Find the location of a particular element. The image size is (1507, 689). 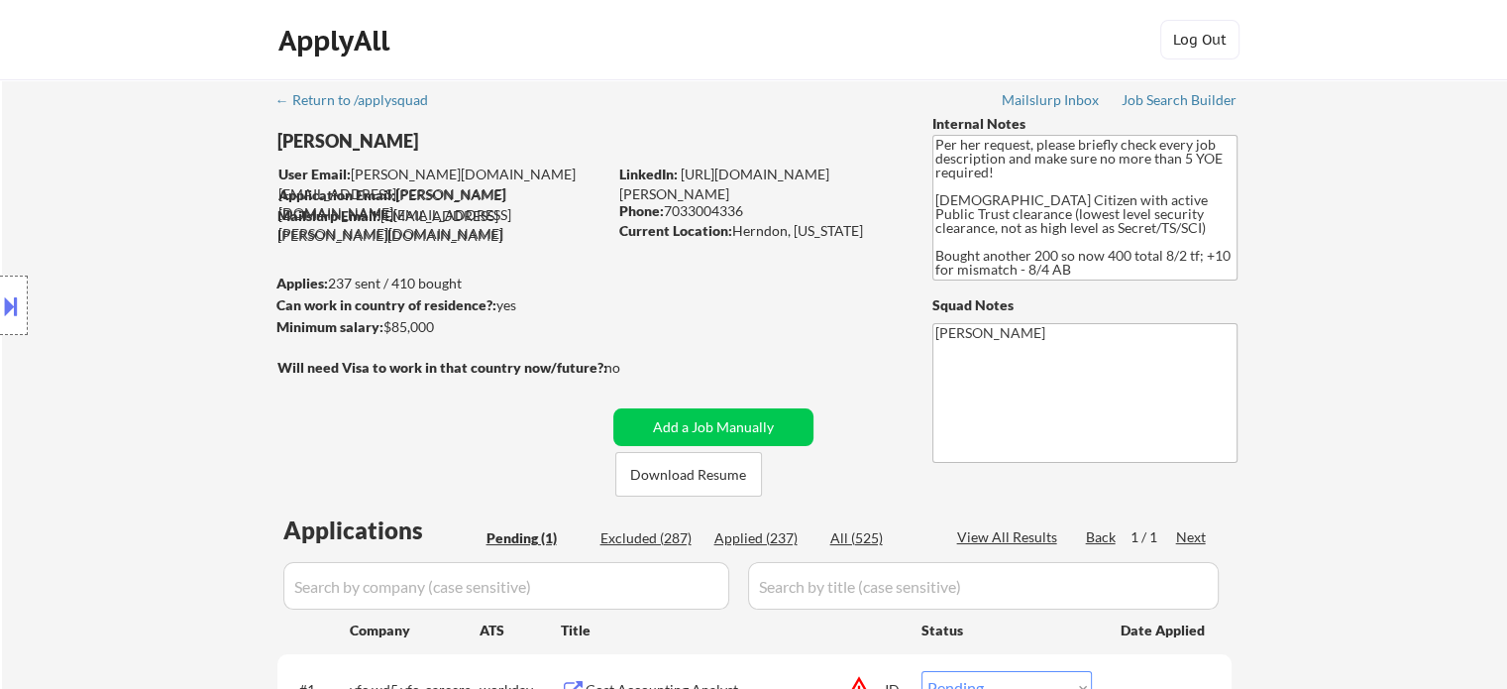

div: Next is located at coordinates (1192, 537).